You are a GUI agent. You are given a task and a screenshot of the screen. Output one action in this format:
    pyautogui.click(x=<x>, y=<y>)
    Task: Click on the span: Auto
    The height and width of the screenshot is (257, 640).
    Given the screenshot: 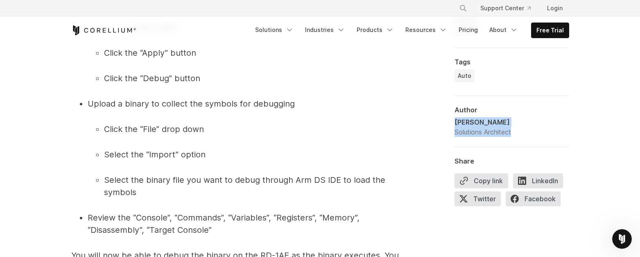 What is the action you would take?
    pyautogui.click(x=464, y=76)
    